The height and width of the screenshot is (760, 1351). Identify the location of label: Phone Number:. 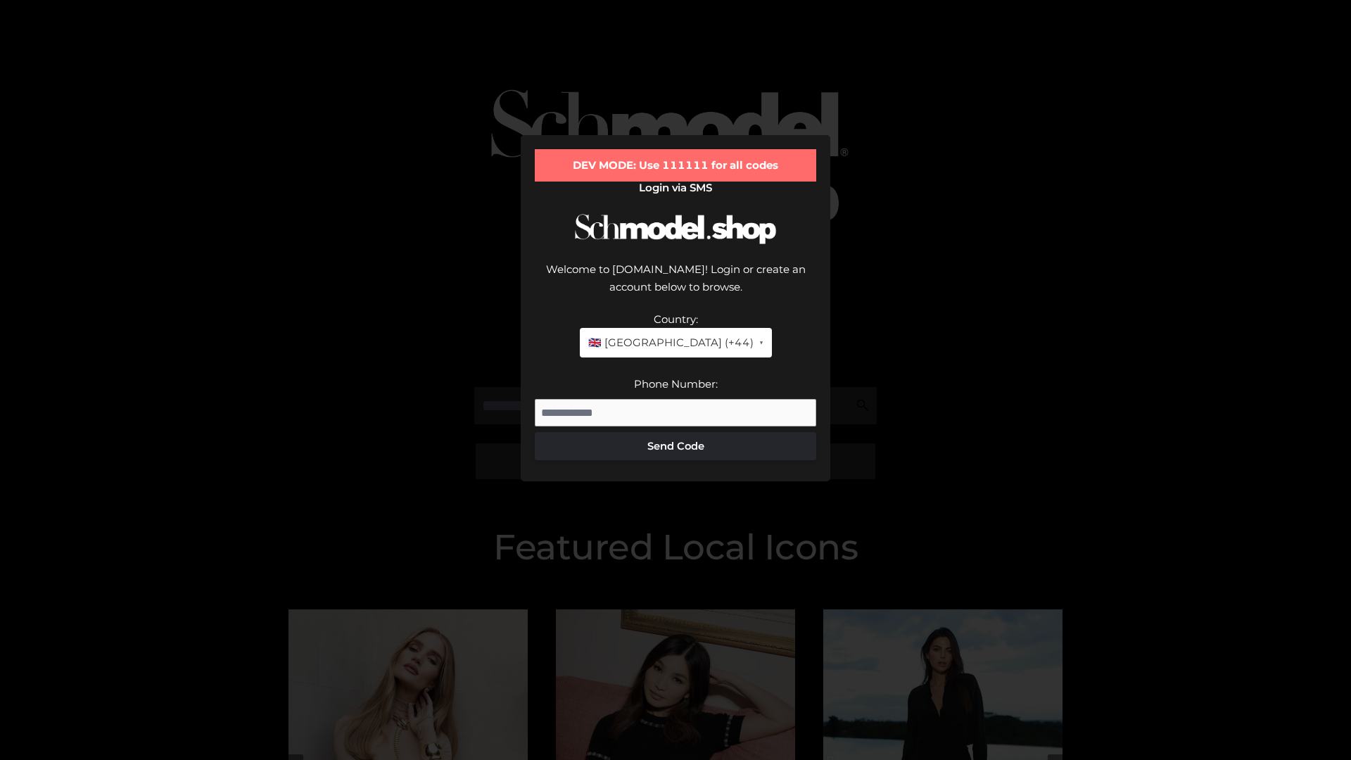
(675, 383).